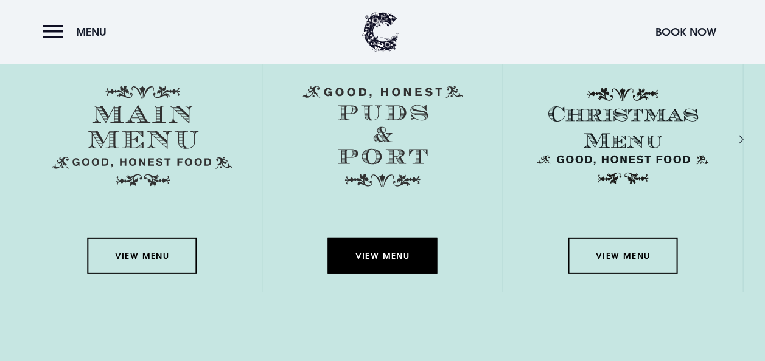 Image resolution: width=765 pixels, height=361 pixels. What do you see at coordinates (686, 32) in the screenshot?
I see `button: Book Now` at bounding box center [686, 32].